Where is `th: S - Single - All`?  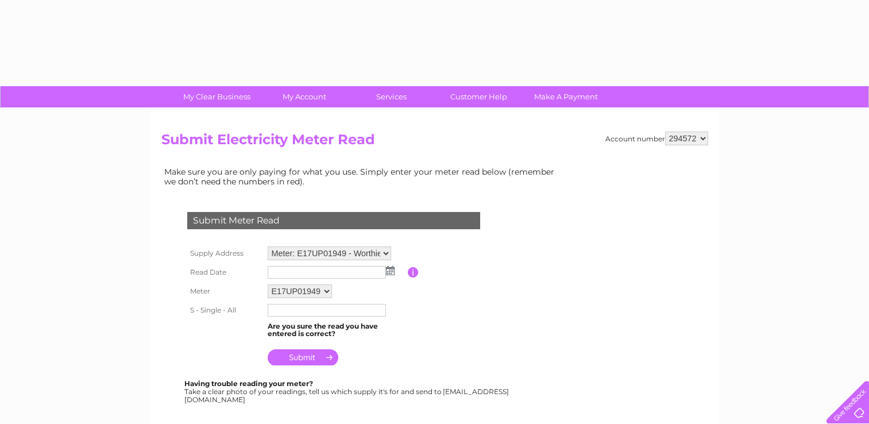 th: S - Single - All is located at coordinates (225, 310).